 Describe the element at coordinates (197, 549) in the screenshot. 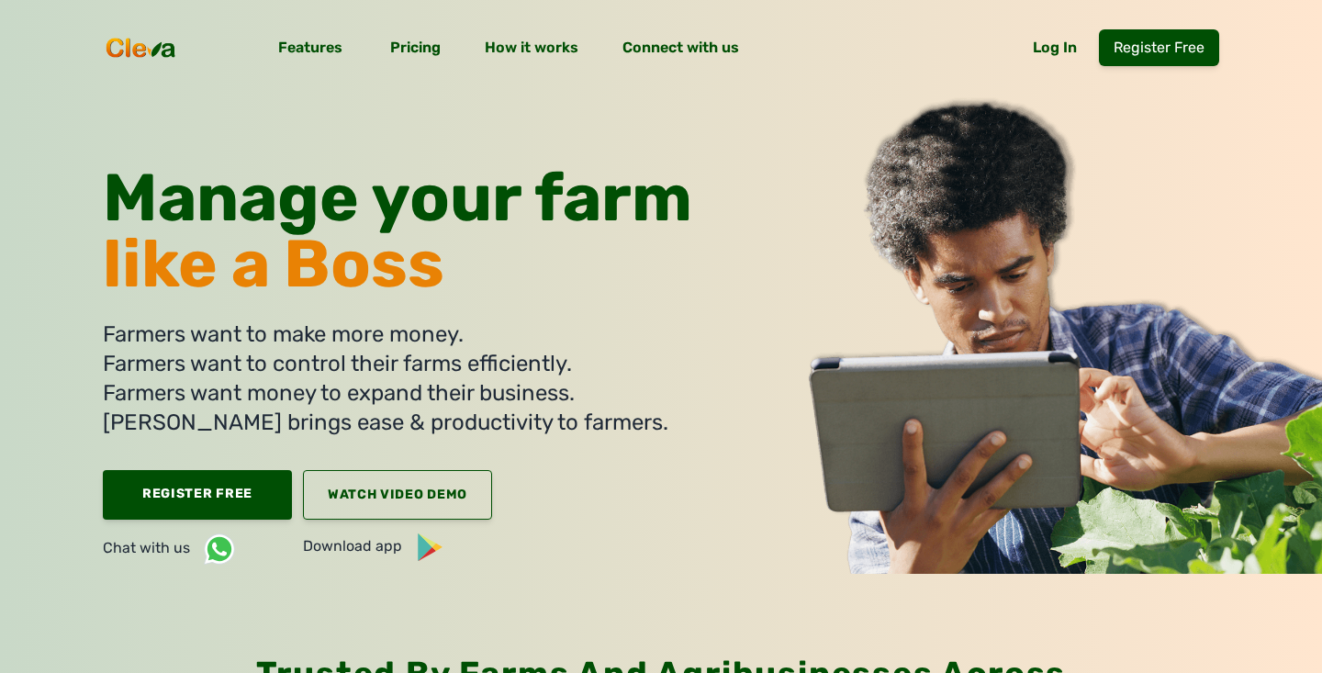

I see `a: Chat with us` at that location.